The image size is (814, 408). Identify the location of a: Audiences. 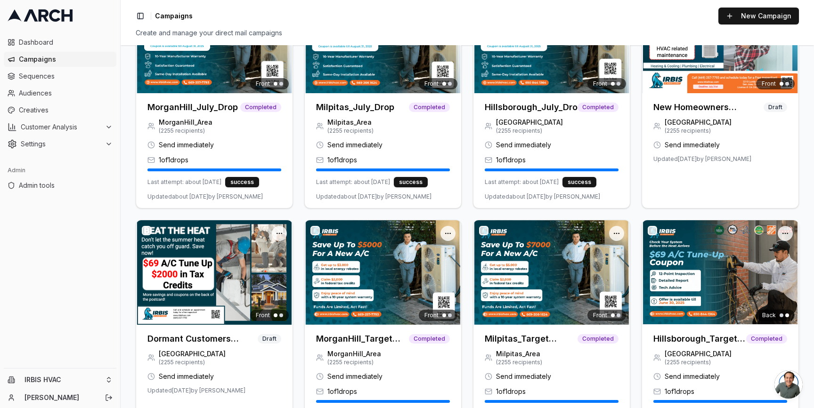
(60, 93).